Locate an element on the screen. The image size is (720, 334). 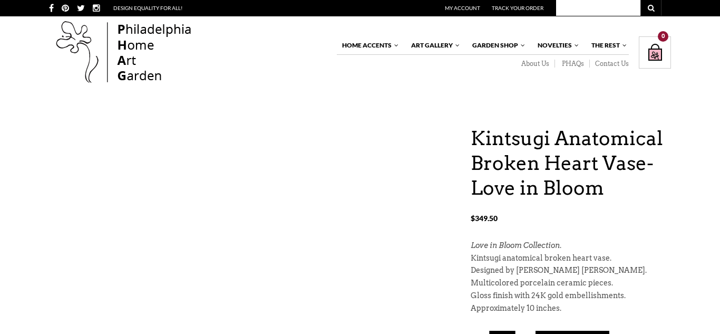
p: Multicolored porcelain ceramic pieces. is located at coordinates (571, 283).